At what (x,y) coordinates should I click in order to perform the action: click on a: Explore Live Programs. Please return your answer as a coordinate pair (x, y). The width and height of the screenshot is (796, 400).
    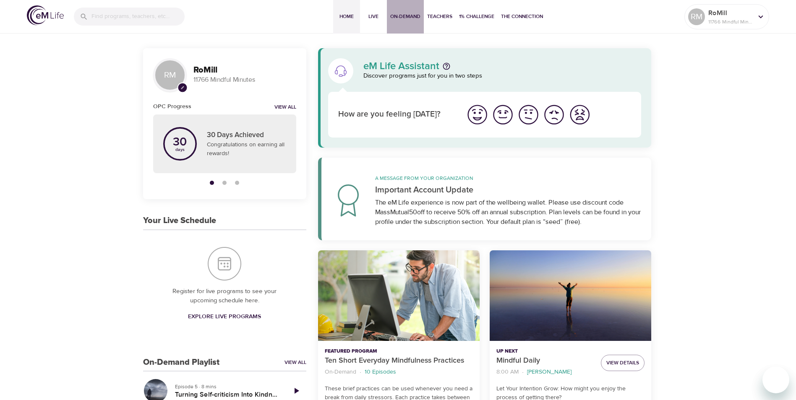
    Looking at the image, I should click on (224, 317).